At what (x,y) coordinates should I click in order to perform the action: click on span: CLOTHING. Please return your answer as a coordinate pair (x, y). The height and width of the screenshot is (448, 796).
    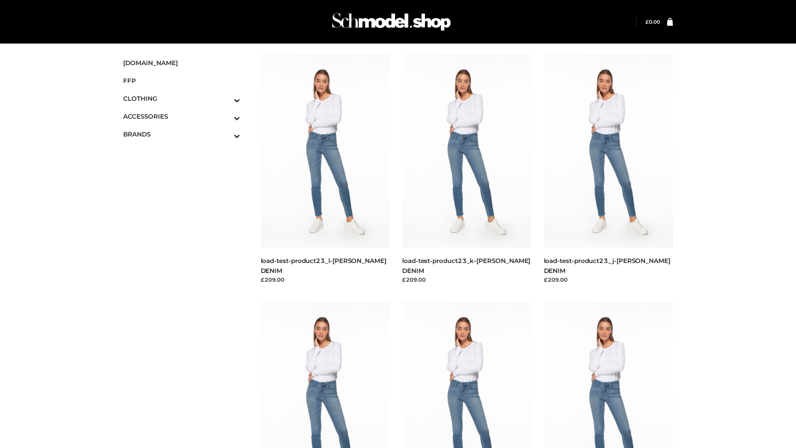
    Looking at the image, I should click on (181, 98).